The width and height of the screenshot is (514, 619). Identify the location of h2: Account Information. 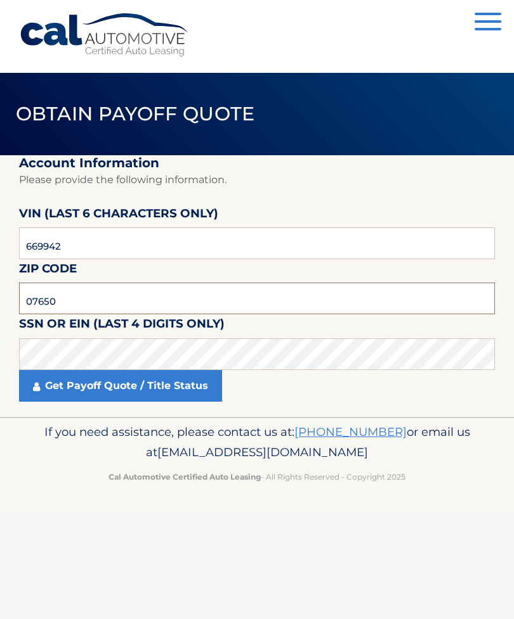
(257, 163).